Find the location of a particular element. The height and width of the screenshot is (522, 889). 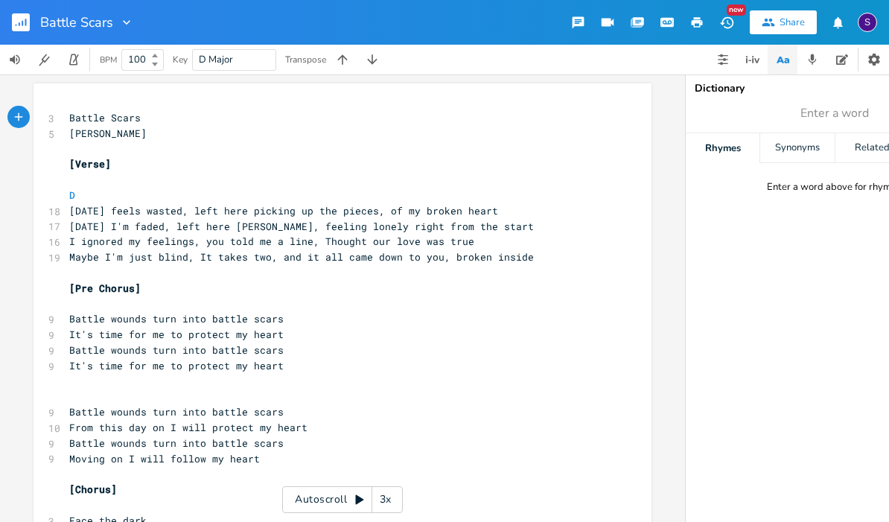

span: [Chorus] is located at coordinates (93, 489).